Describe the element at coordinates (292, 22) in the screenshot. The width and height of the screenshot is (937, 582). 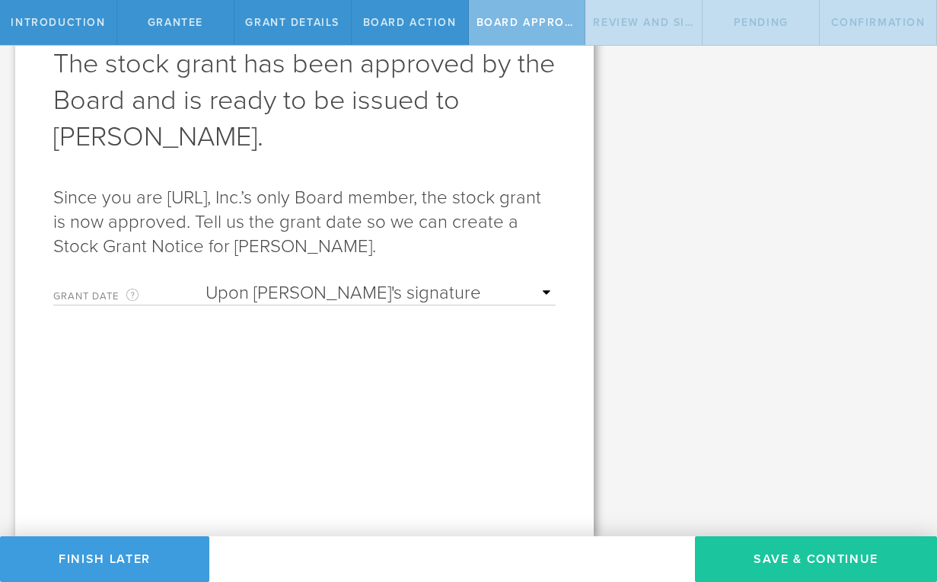
I see `span: Grant Details` at that location.